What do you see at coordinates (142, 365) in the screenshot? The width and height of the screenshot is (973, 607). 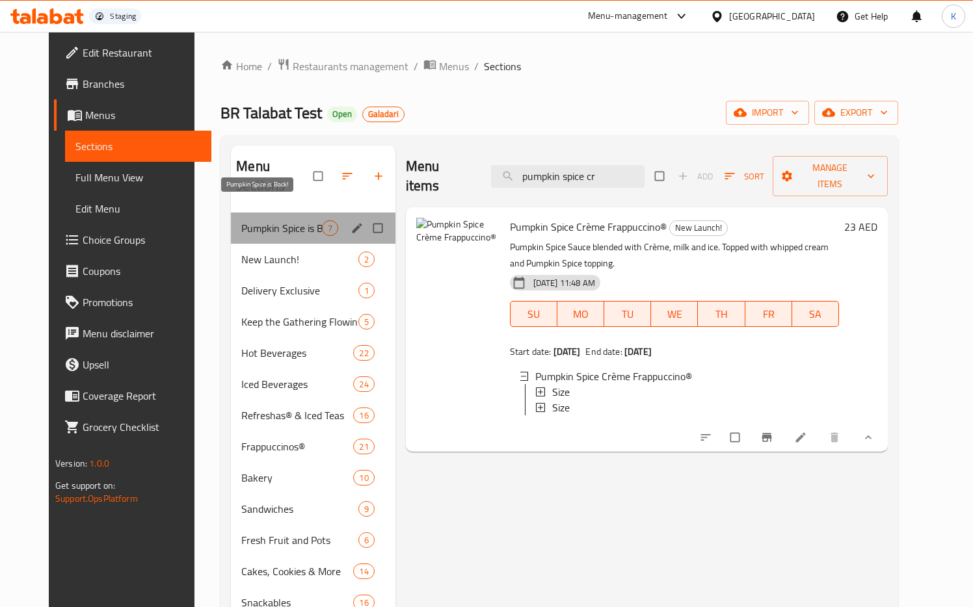 I see `span: Upsell` at bounding box center [142, 365].